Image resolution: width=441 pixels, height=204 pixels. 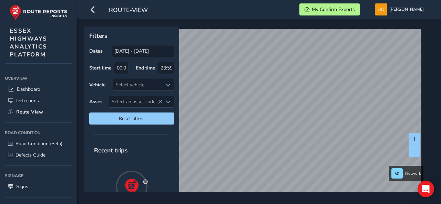 What do you see at coordinates (138, 85) in the screenshot?
I see `div: Select vehicle` at bounding box center [138, 85].